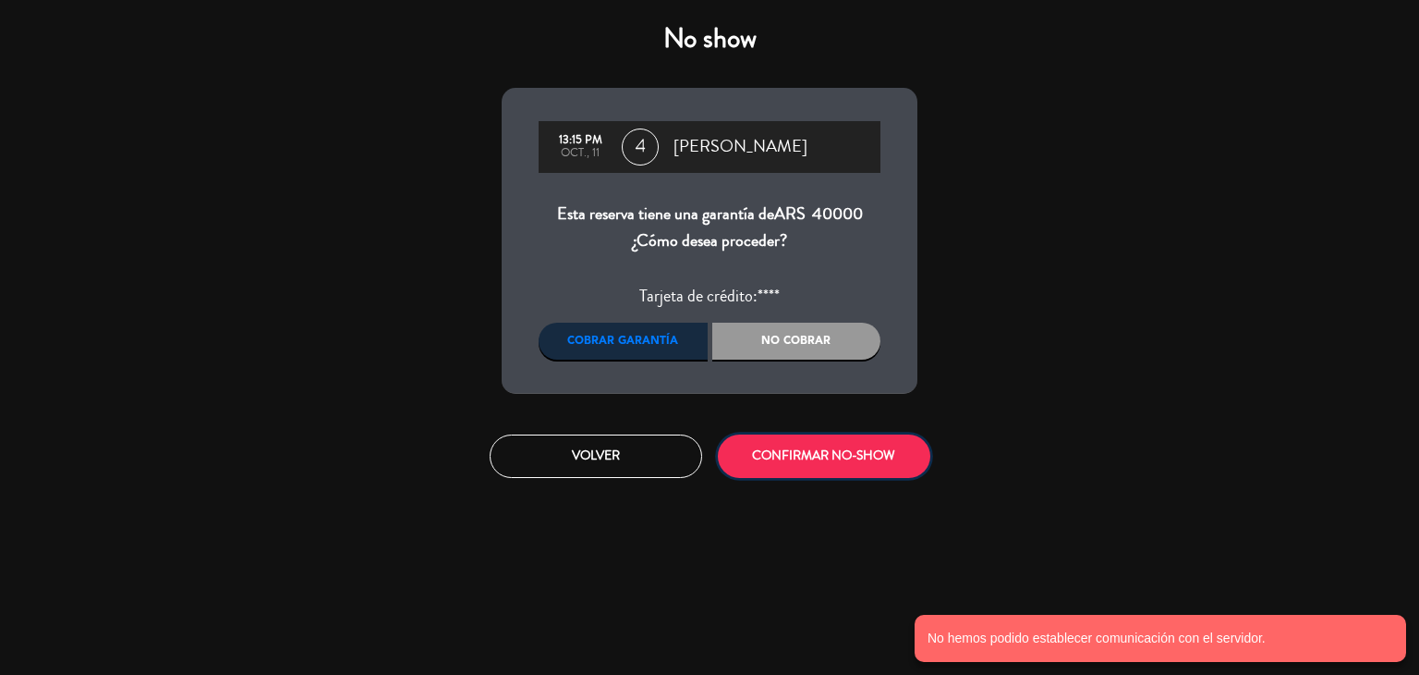 The image size is (1419, 675). What do you see at coordinates (596, 456) in the screenshot?
I see `button: Volver` at bounding box center [596, 456].